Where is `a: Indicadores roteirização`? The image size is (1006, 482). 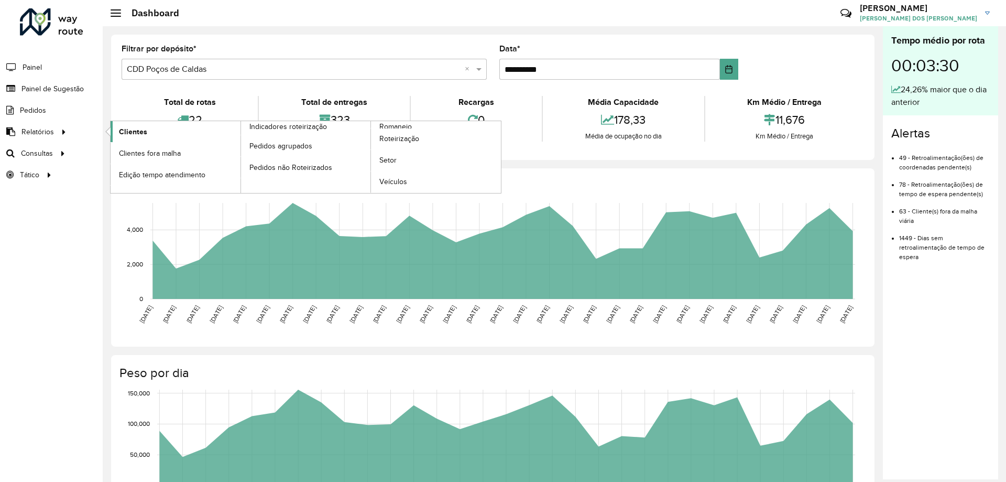
a: Indicadores roteirização is located at coordinates (241, 157).